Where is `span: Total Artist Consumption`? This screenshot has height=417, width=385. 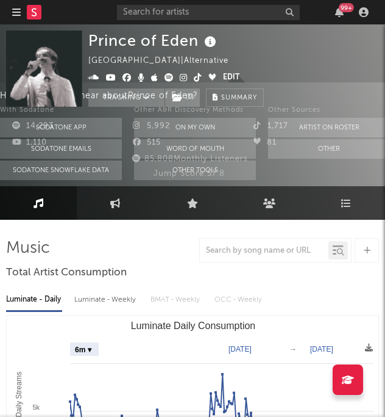 span: Total Artist Consumption is located at coordinates (66, 273).